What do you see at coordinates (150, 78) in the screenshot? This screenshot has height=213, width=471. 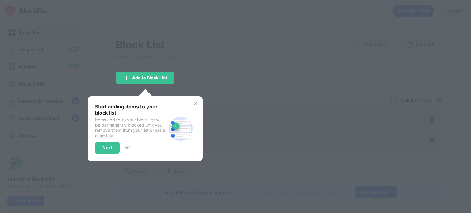 I see `div: Add to Block List` at bounding box center [150, 78].